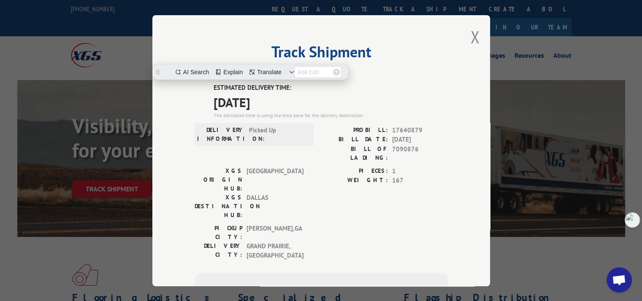 Image resolution: width=642 pixels, height=301 pixels. I want to click on span: 7090876, so click(420, 153).